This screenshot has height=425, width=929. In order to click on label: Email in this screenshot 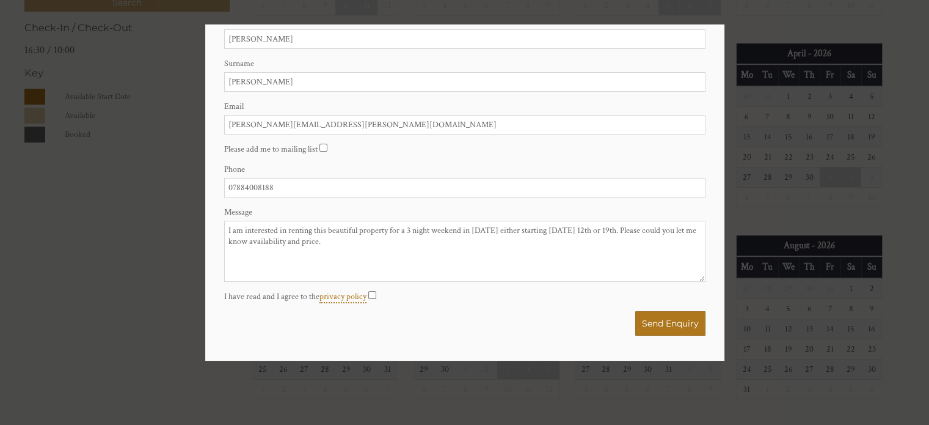, I will do `click(465, 106)`.